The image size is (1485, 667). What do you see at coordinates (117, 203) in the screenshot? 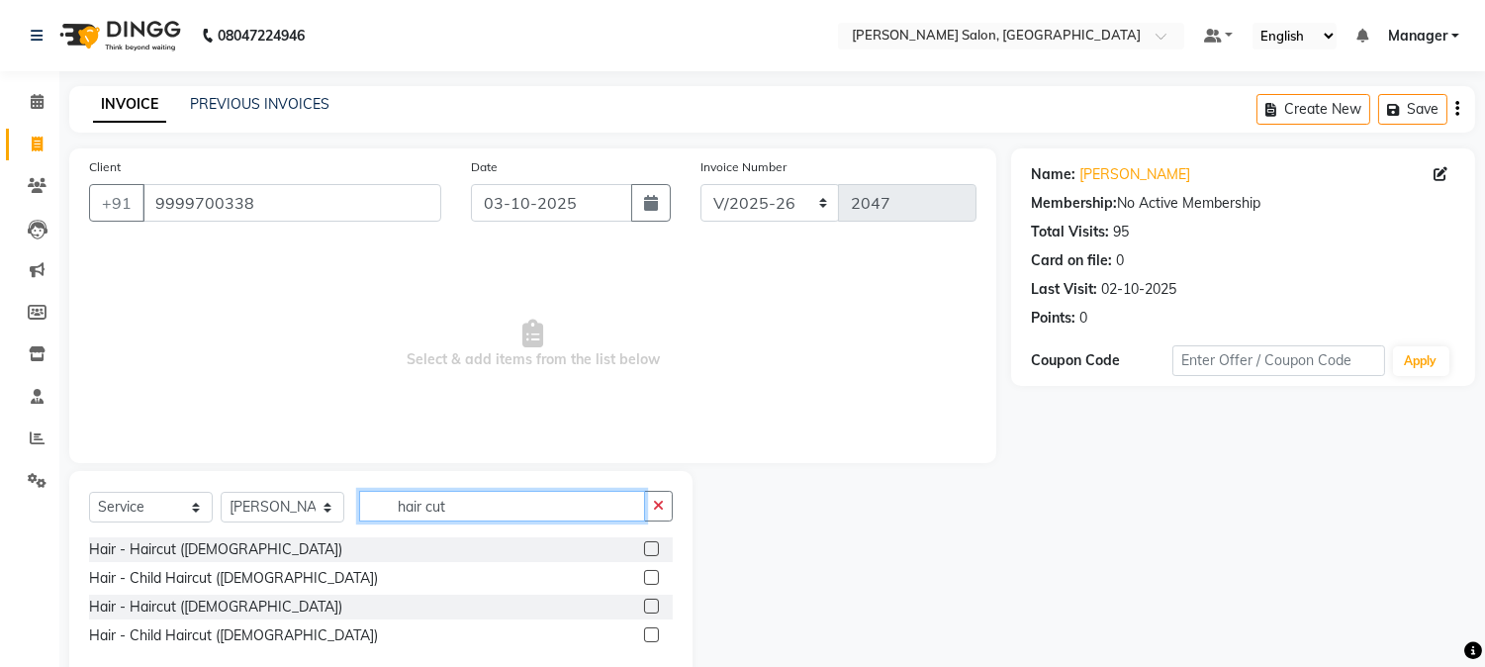
I see `button: +91` at bounding box center [117, 203].